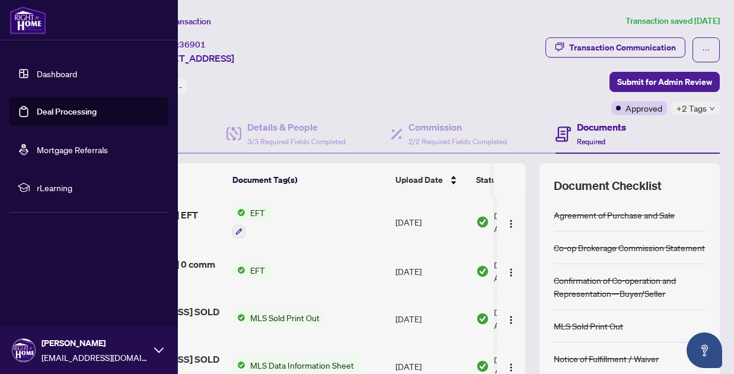 This screenshot has height=374, width=734. I want to click on div: MLS Sold Print Out, so click(588, 326).